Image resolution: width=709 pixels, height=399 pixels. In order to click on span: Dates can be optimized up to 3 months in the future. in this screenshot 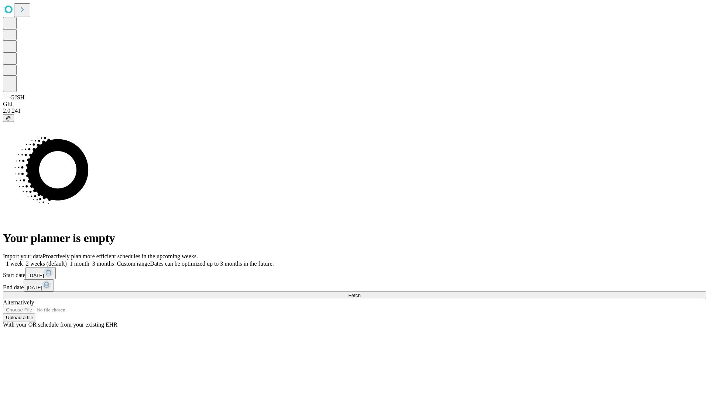, I will do `click(211, 263)`.